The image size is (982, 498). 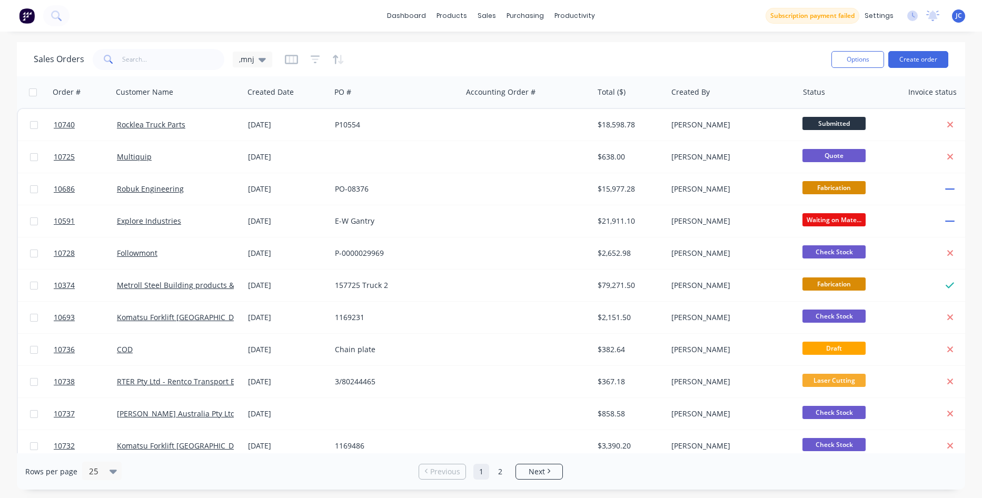 I want to click on div: Created Date, so click(x=271, y=92).